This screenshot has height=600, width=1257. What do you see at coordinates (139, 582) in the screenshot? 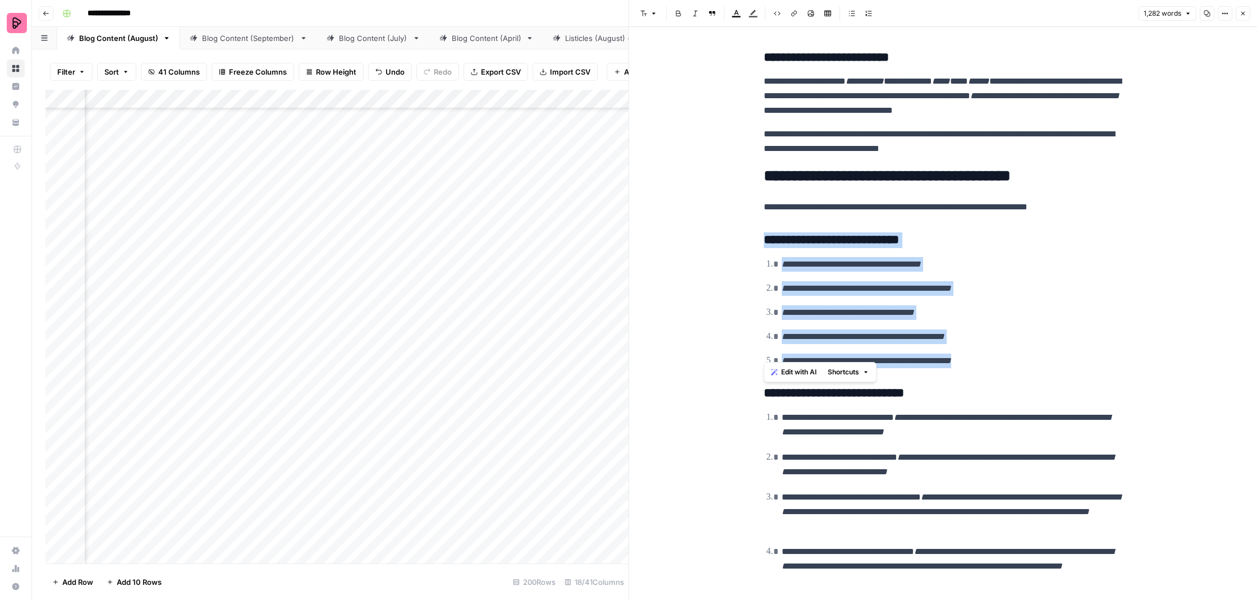
I see `span: Add 10 Rows` at bounding box center [139, 582].